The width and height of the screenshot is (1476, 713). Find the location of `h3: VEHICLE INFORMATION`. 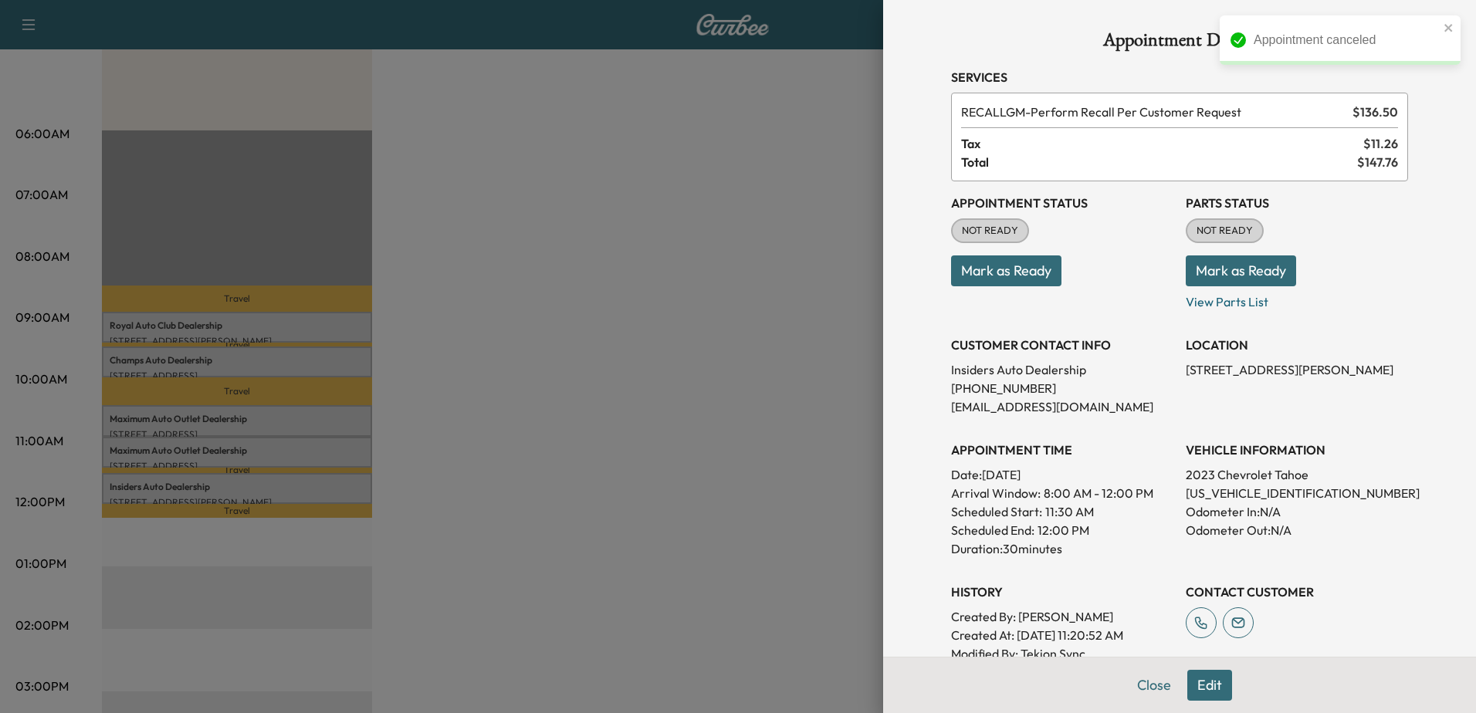

h3: VEHICLE INFORMATION is located at coordinates (1297, 450).